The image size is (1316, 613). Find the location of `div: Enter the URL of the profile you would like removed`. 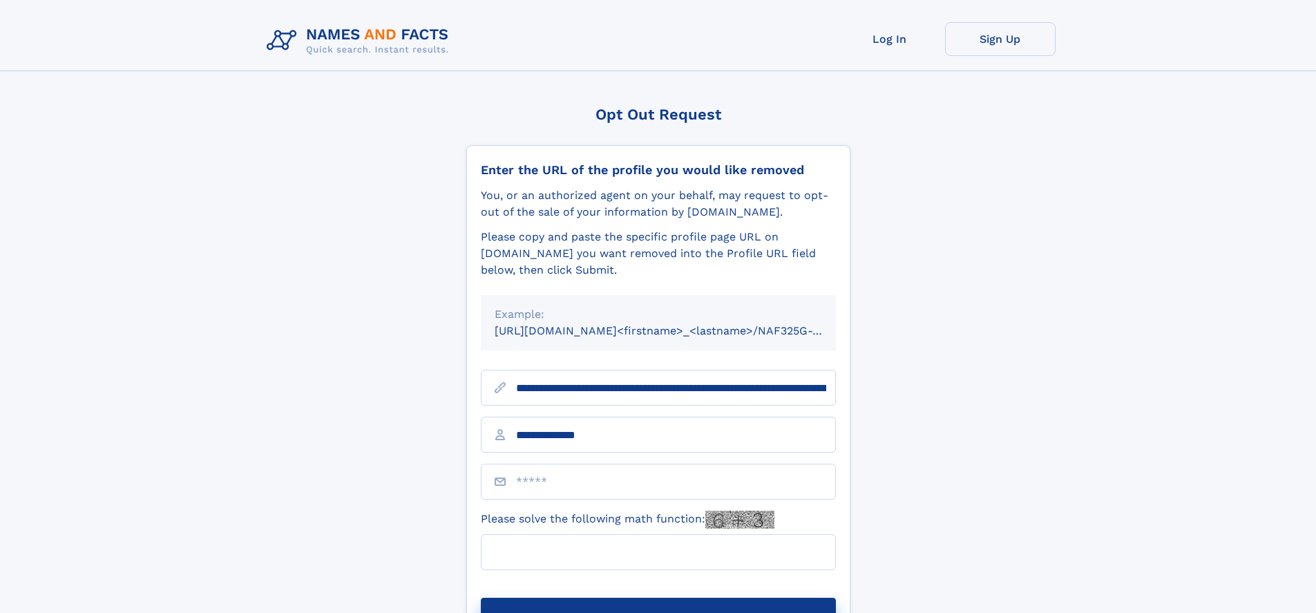

div: Enter the URL of the profile you would like removed is located at coordinates (658, 170).